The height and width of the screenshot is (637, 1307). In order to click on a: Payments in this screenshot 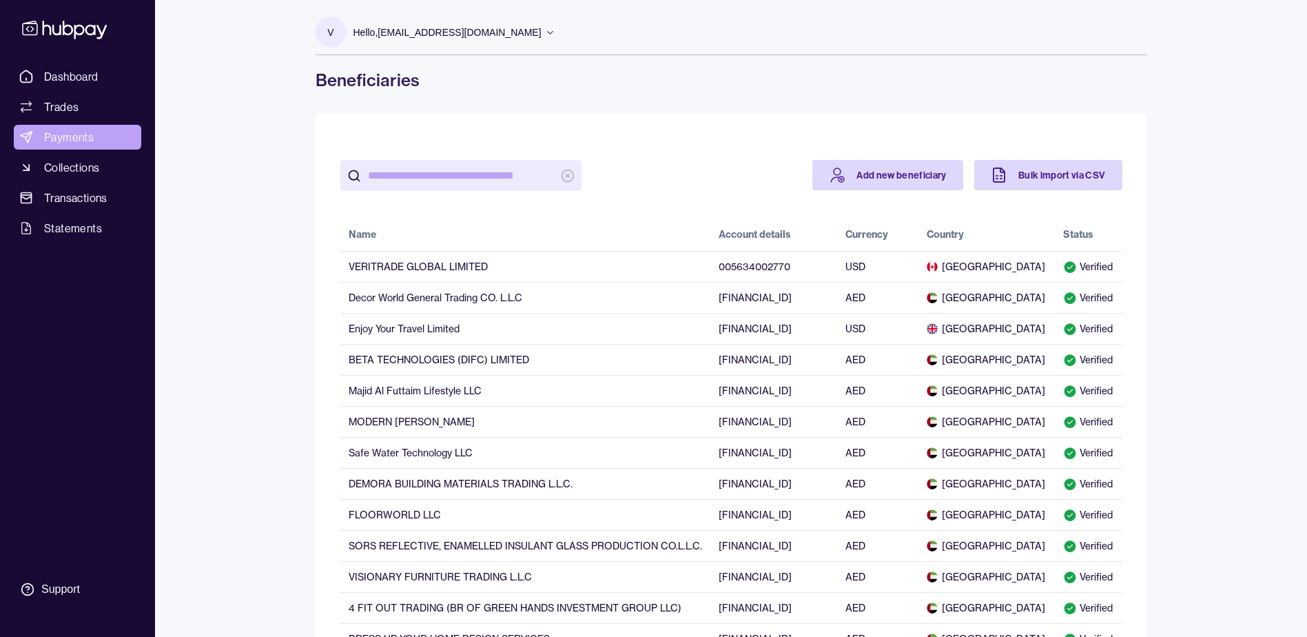, I will do `click(77, 137)`.